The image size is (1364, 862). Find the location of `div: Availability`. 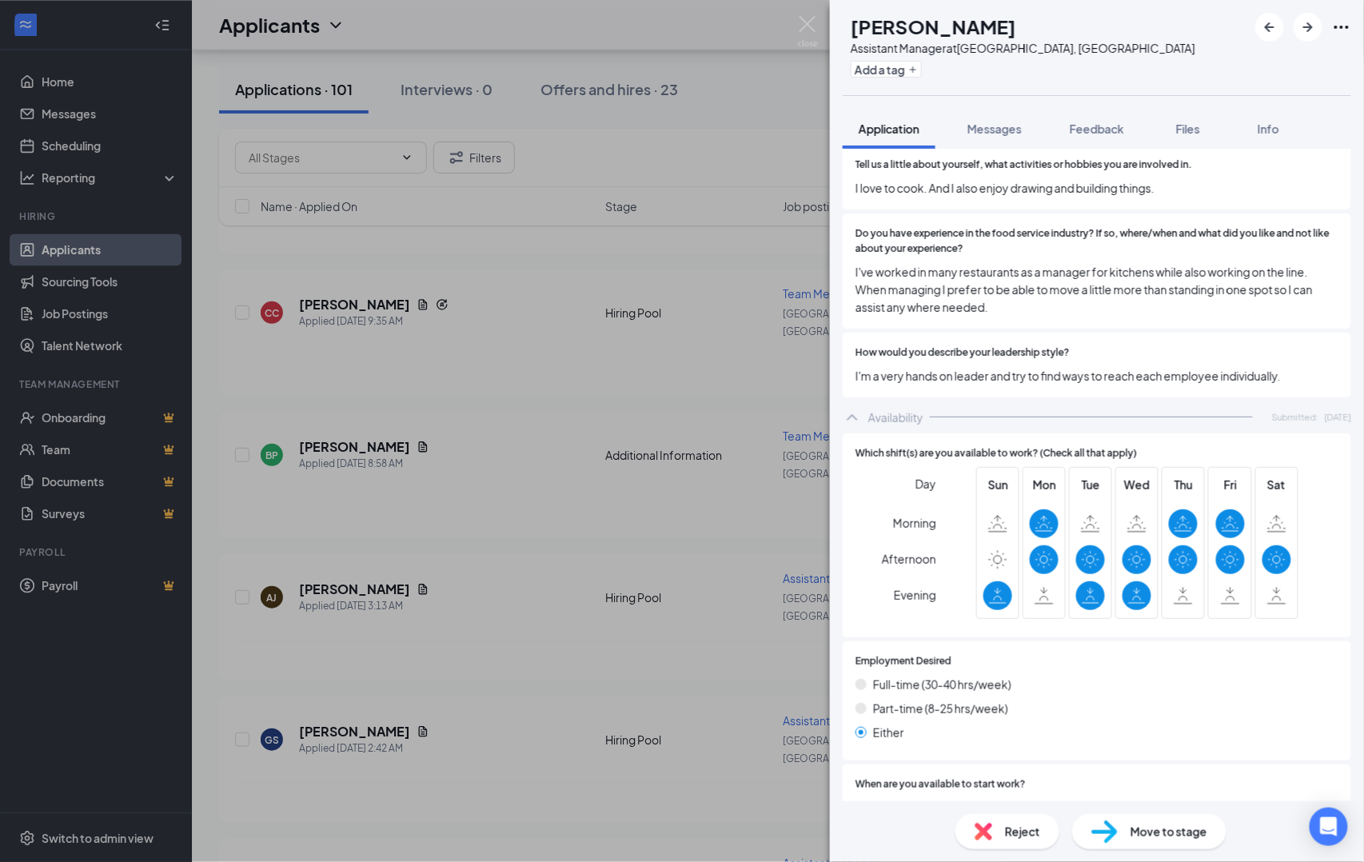

div: Availability is located at coordinates (896, 417).